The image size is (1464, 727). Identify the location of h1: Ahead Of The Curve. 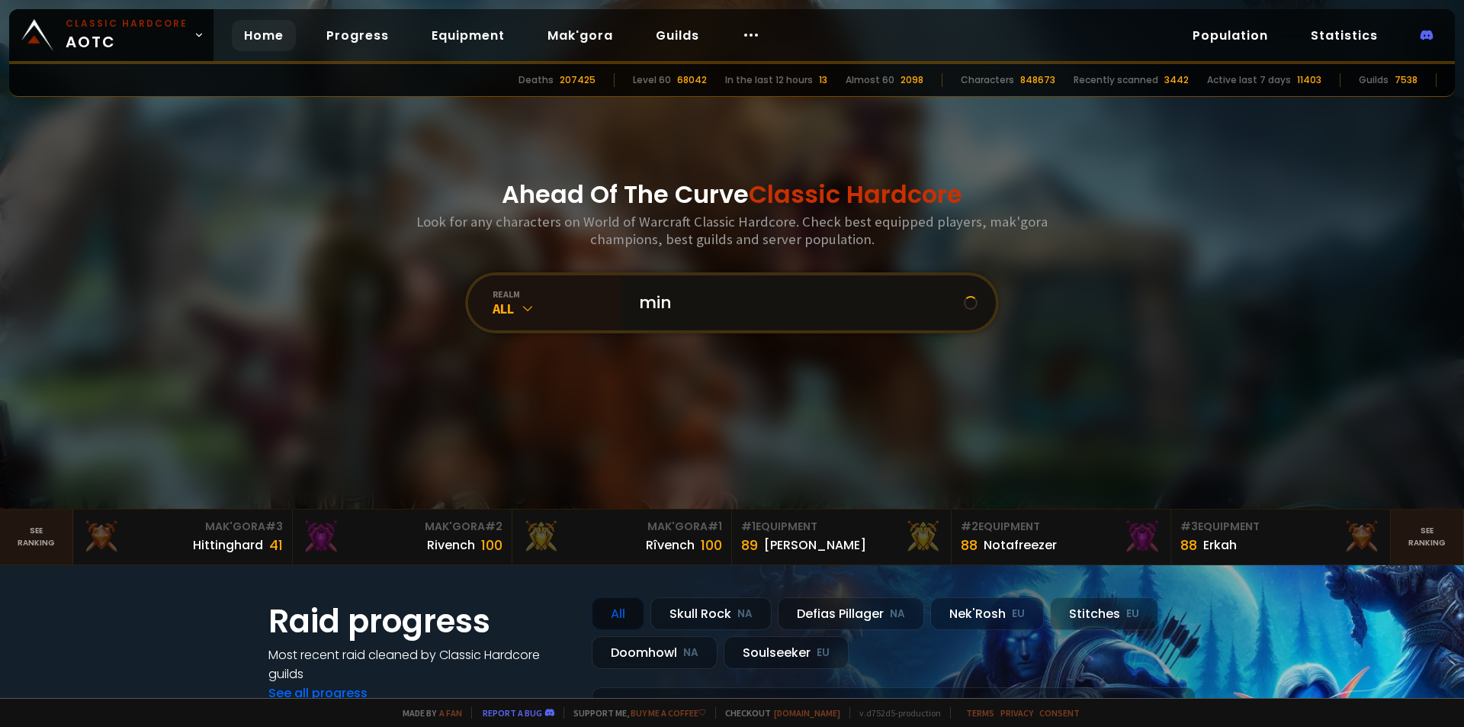
(732, 194).